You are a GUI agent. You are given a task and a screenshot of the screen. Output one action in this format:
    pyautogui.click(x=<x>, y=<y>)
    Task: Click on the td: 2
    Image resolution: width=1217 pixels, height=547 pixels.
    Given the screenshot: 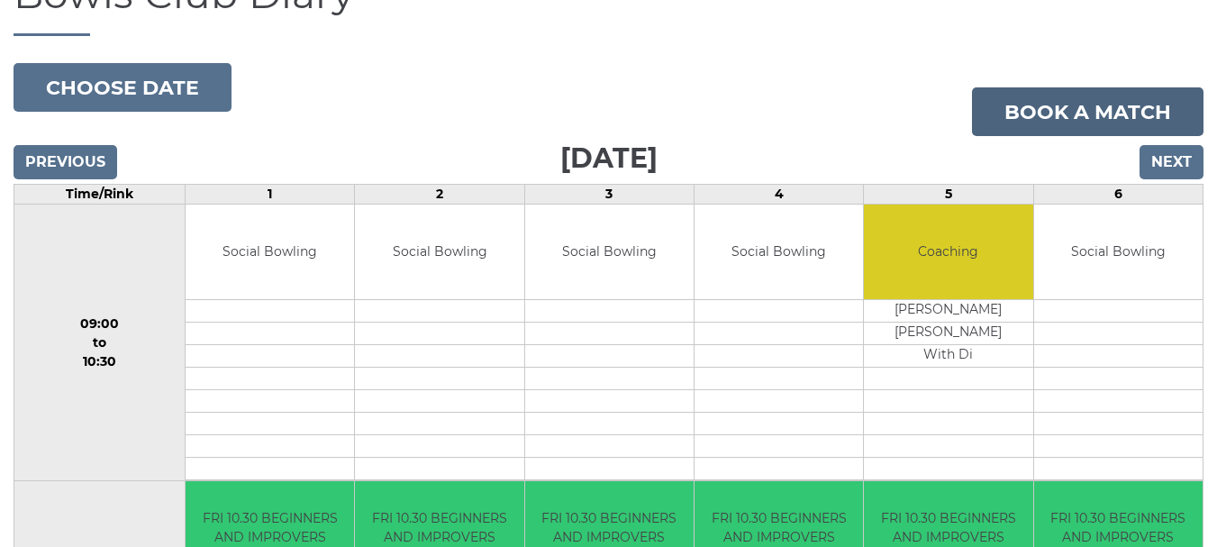 What is the action you would take?
    pyautogui.click(x=440, y=195)
    